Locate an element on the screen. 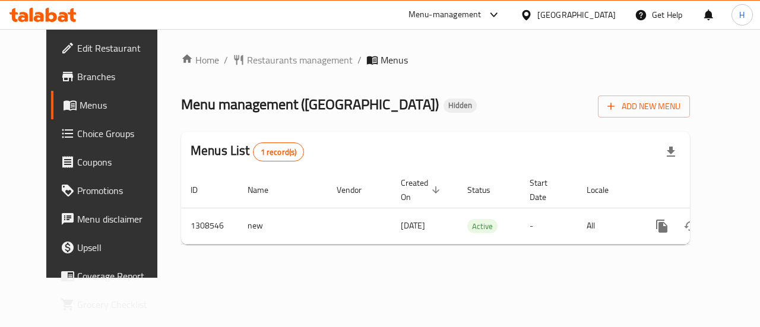  a: Promotions is located at coordinates (112, 191).